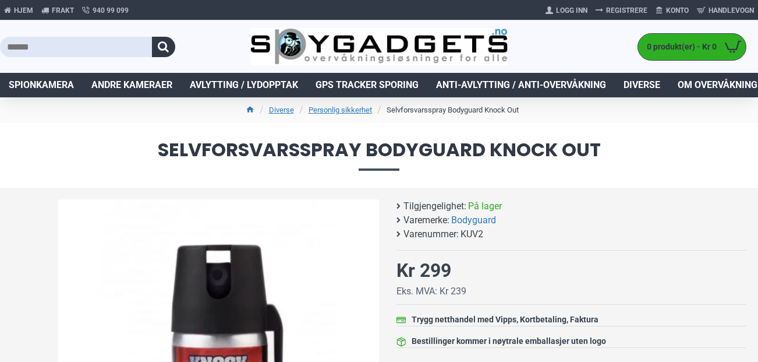  Describe the element at coordinates (485, 206) in the screenshot. I see `span: På lager` at that location.